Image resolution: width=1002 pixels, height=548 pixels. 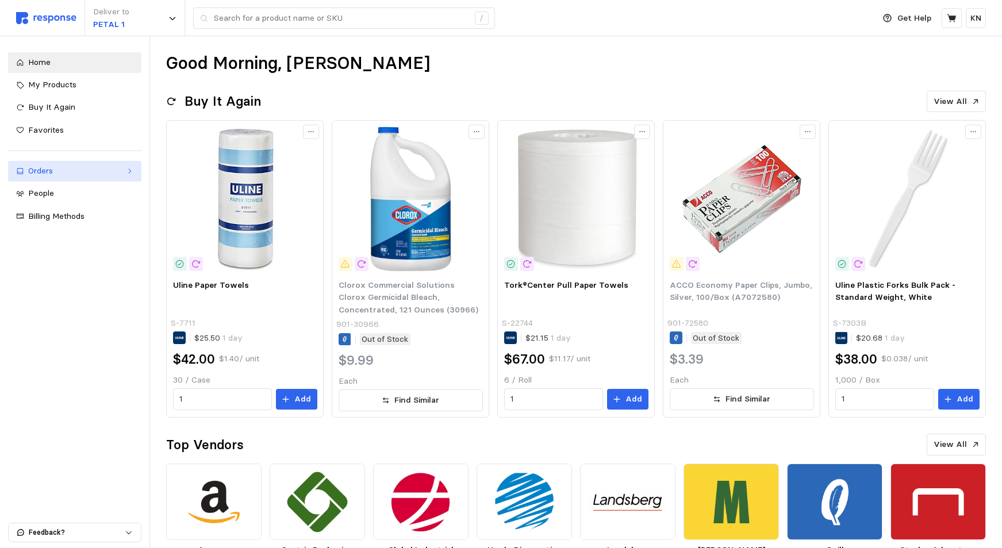 What do you see at coordinates (895, 291) in the screenshot?
I see `span: Uline Plastic Forks Bulk Pack - Standard Weight, White` at bounding box center [895, 291].